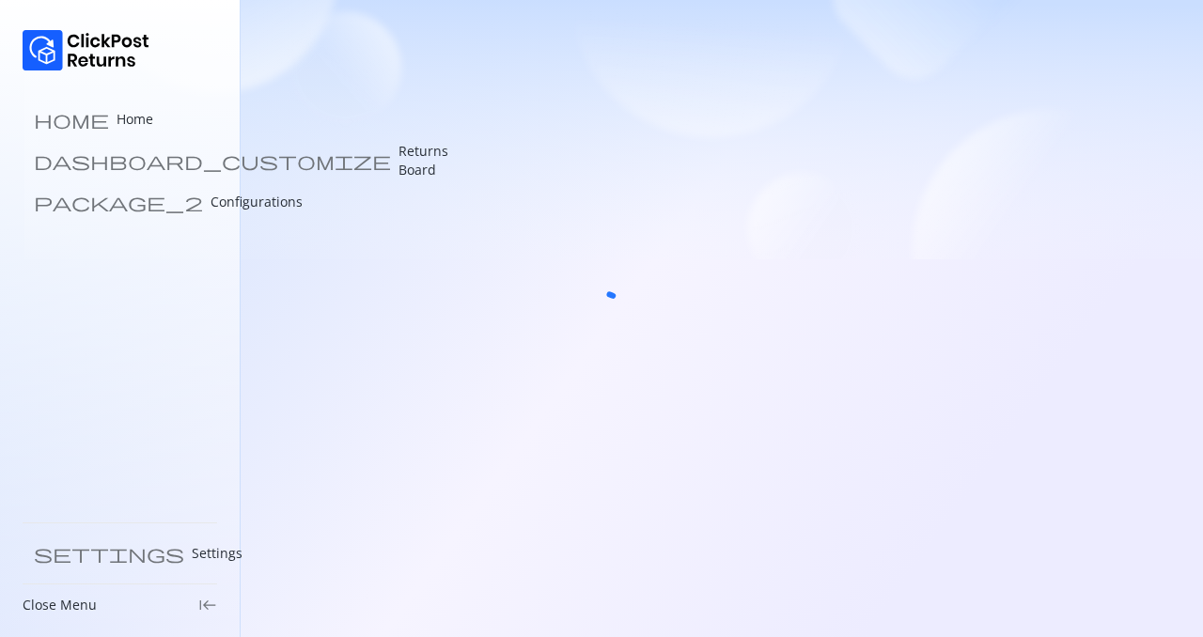 The width and height of the screenshot is (1203, 637). Describe the element at coordinates (208, 605) in the screenshot. I see `span: keyboard_tab_rtl` at that location.